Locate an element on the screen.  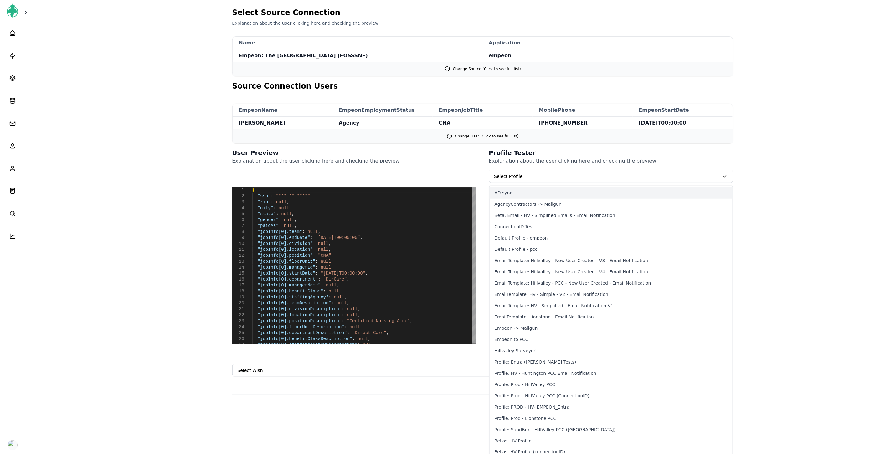
h3: User Preview is located at coordinates (355, 153).